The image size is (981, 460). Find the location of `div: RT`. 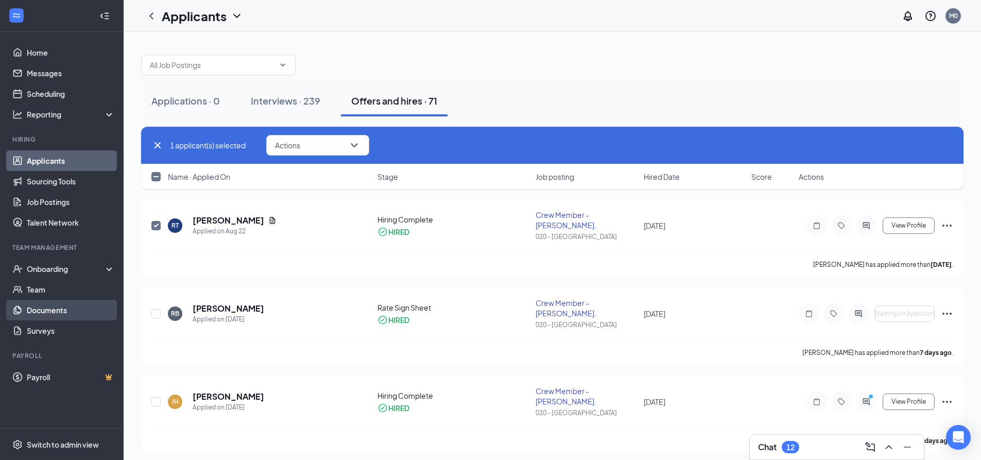

div: RT is located at coordinates (175, 225).